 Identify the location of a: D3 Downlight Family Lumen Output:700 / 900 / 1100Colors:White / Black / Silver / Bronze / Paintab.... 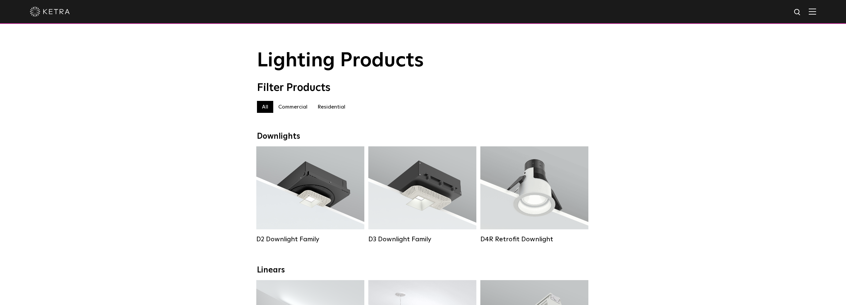
(422, 195).